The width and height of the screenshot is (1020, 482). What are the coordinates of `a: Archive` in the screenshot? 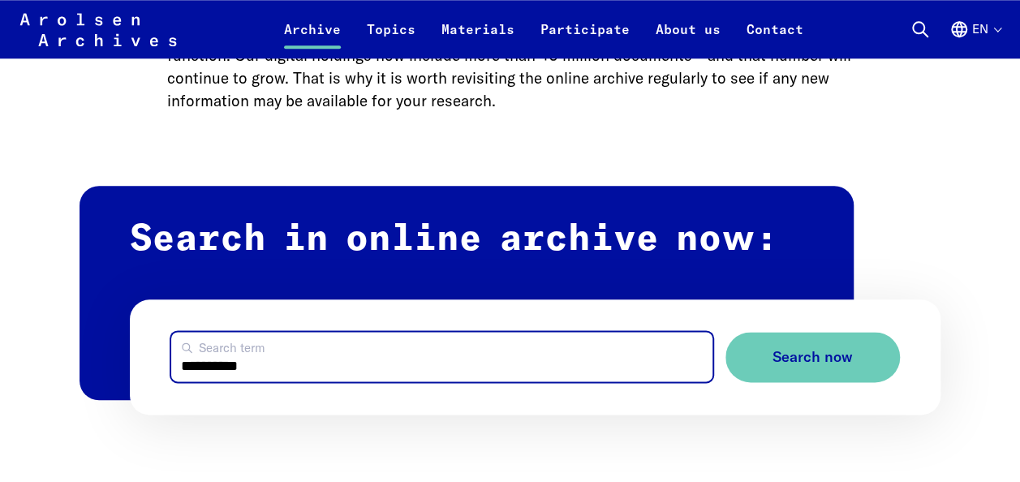 It's located at (312, 39).